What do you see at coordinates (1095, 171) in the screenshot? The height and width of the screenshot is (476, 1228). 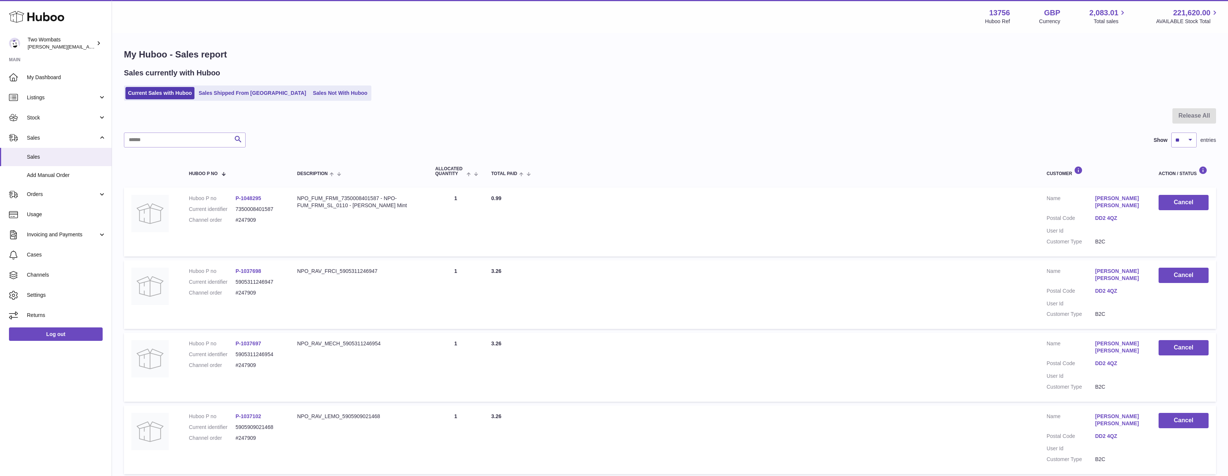 I see `div: Customer` at bounding box center [1095, 171].